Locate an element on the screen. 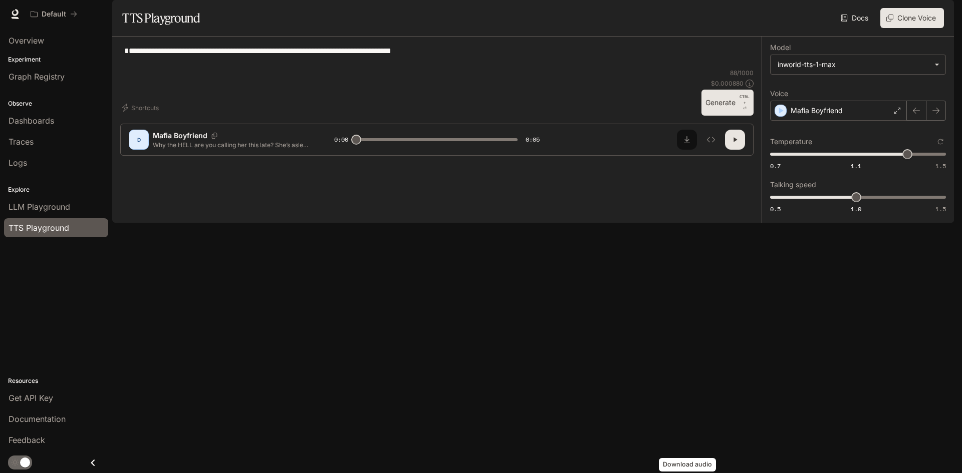 The width and height of the screenshot is (962, 473). span: 0:00 is located at coordinates (341, 140).